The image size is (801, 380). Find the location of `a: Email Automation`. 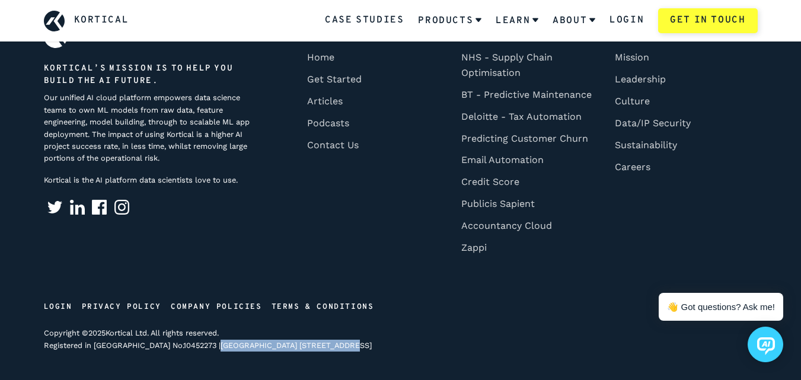

a: Email Automation is located at coordinates (502, 159).